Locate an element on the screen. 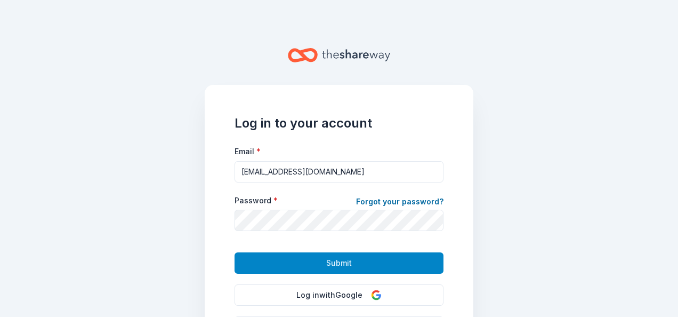  a: Home is located at coordinates (339, 55).